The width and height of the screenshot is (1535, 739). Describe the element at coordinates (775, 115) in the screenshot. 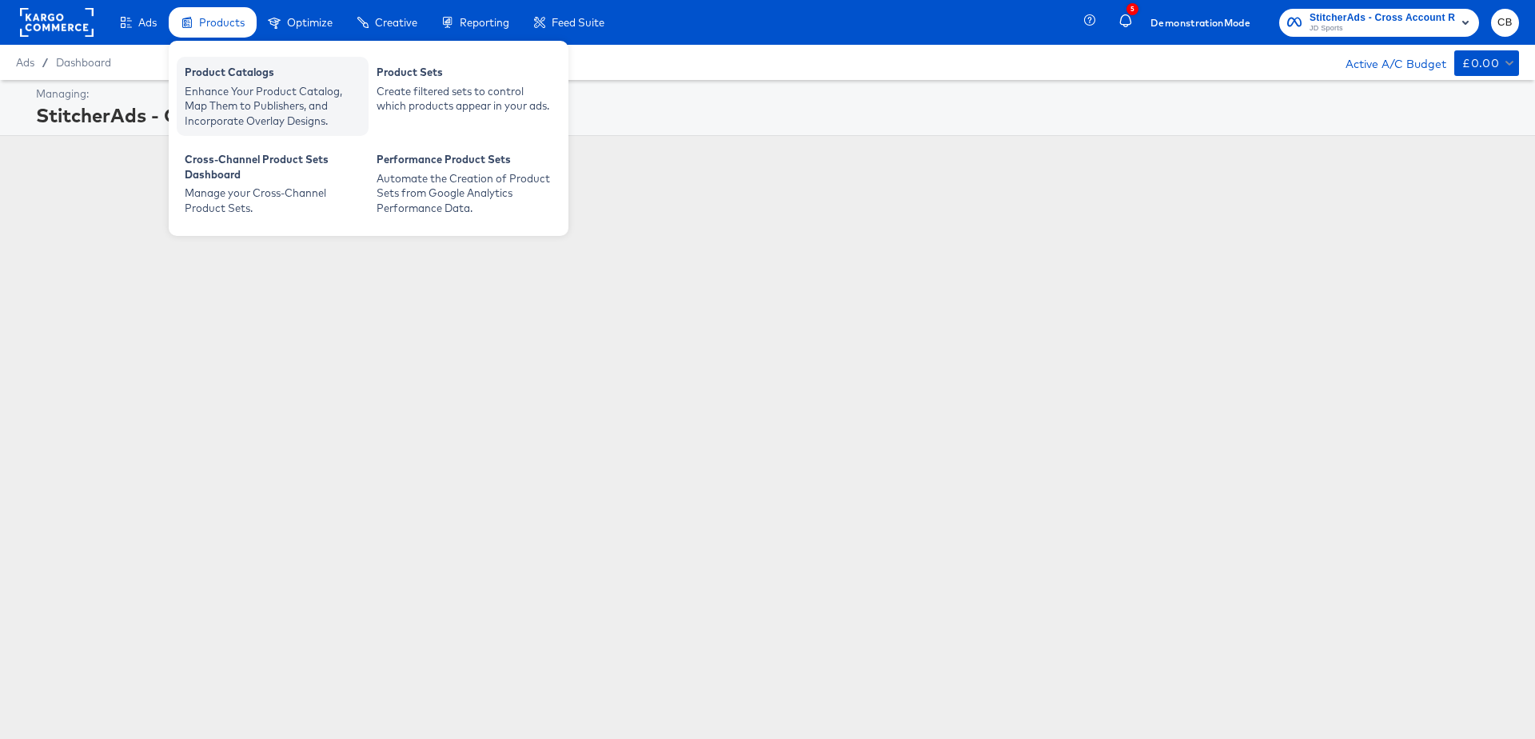

I see `div: StitcherAds - Cross Account Reporting` at that location.